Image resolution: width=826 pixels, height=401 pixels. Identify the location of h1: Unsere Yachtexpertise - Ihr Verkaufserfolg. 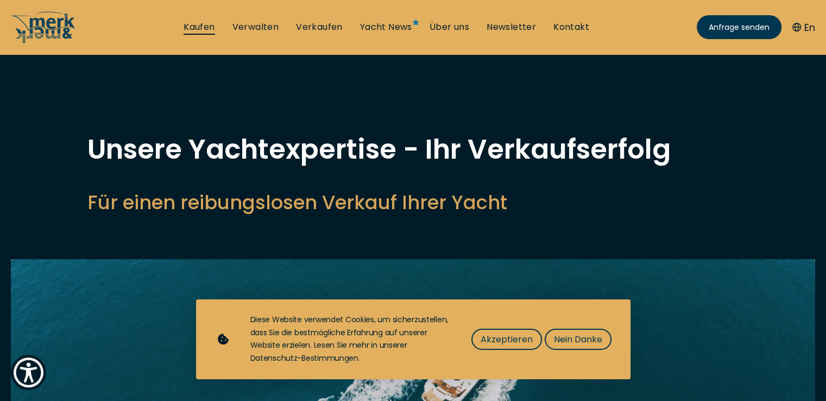
(414, 149).